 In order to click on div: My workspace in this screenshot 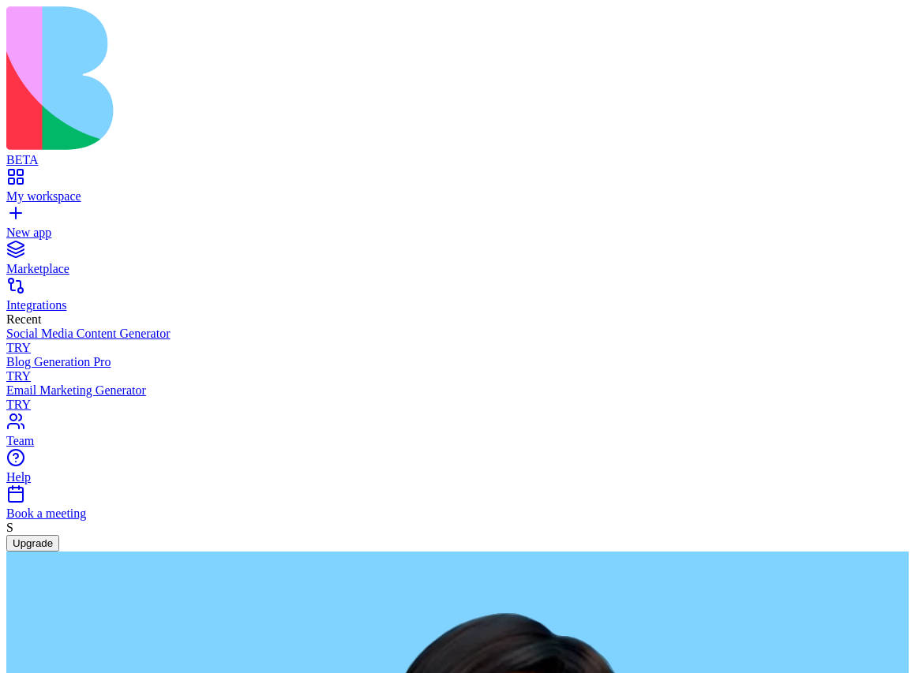, I will do `click(457, 197)`.